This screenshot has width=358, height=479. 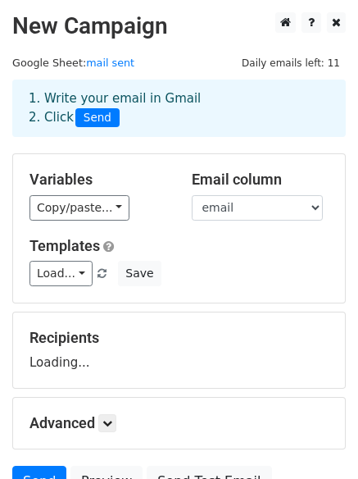 What do you see at coordinates (179, 108) in the screenshot?
I see `div: 1. Write your email in Gmail 2. Click` at bounding box center [179, 108].